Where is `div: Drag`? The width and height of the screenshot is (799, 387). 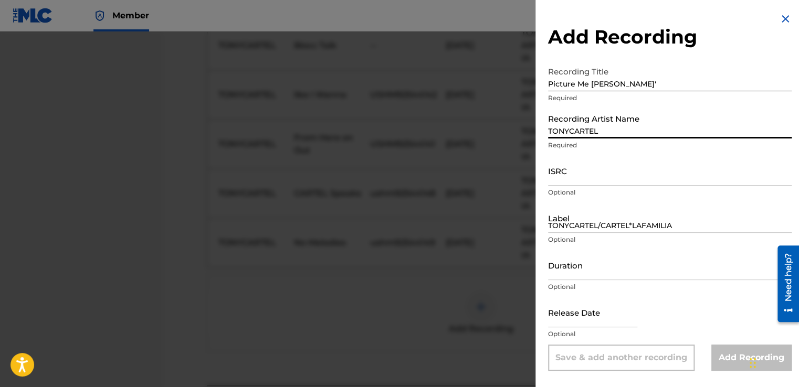
div: Drag is located at coordinates (753, 363).